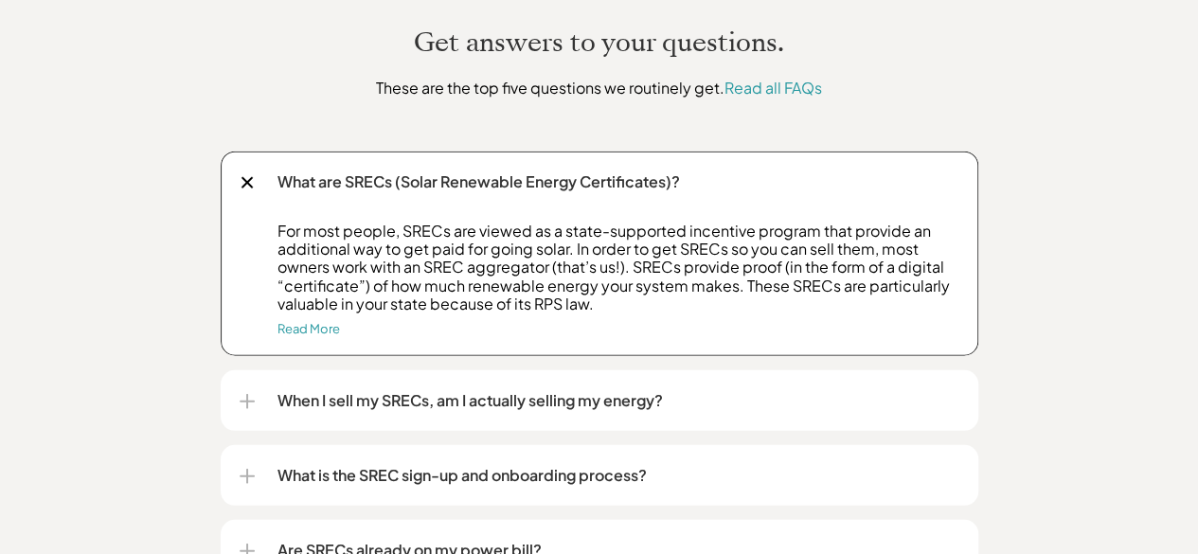  What do you see at coordinates (619, 182) in the screenshot?
I see `p: What are SRECs (Solar Renewable Energy Certificates)?` at bounding box center [619, 182].